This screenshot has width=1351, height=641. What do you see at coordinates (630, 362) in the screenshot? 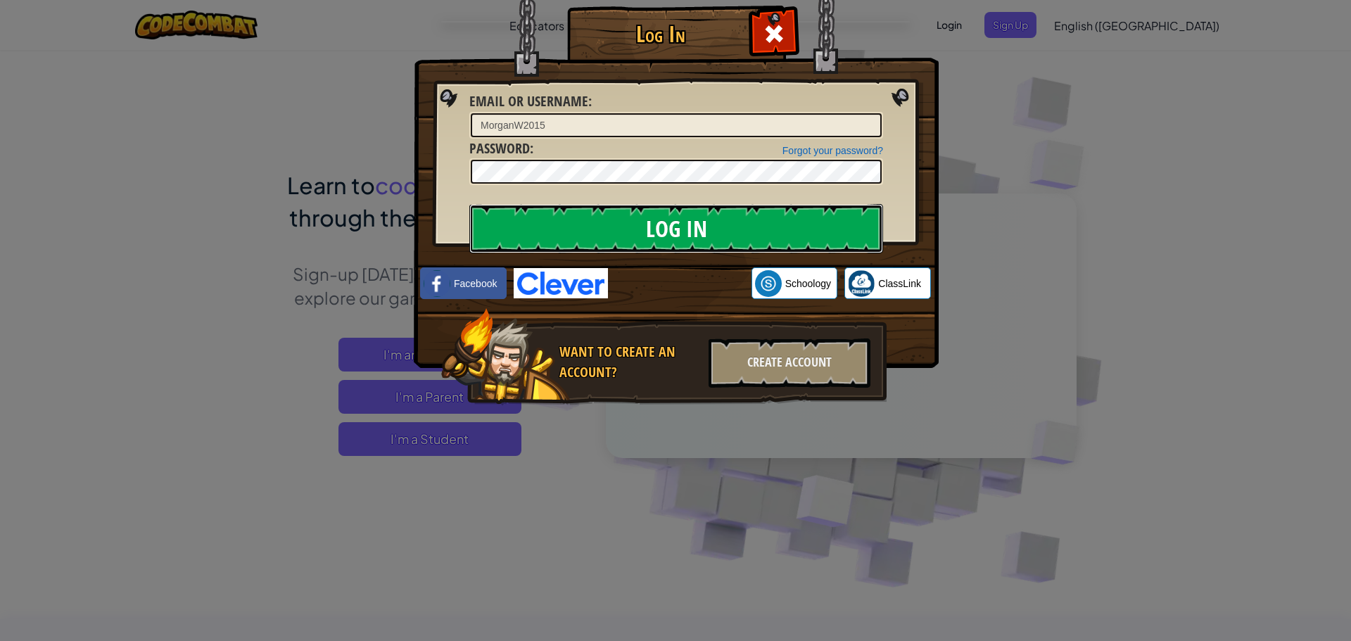
I see `div: Want to create an account?` at bounding box center [630, 362].